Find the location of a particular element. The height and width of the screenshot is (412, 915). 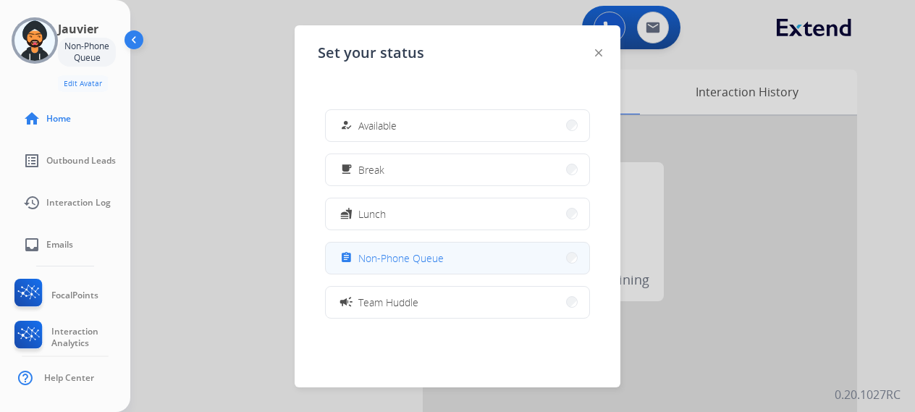

mat-icon: home is located at coordinates (32, 119).